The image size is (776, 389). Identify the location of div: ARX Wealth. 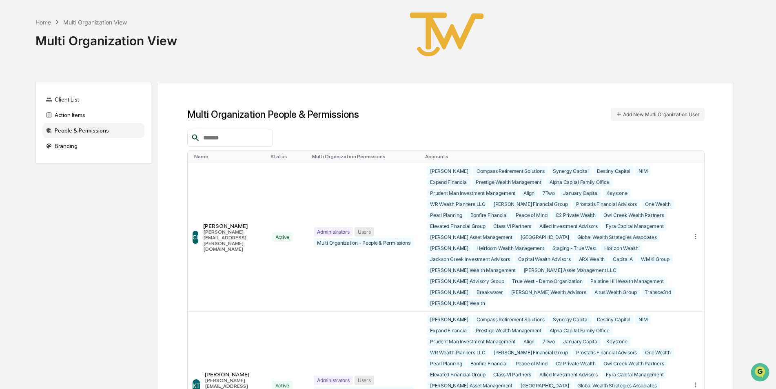
(592, 259).